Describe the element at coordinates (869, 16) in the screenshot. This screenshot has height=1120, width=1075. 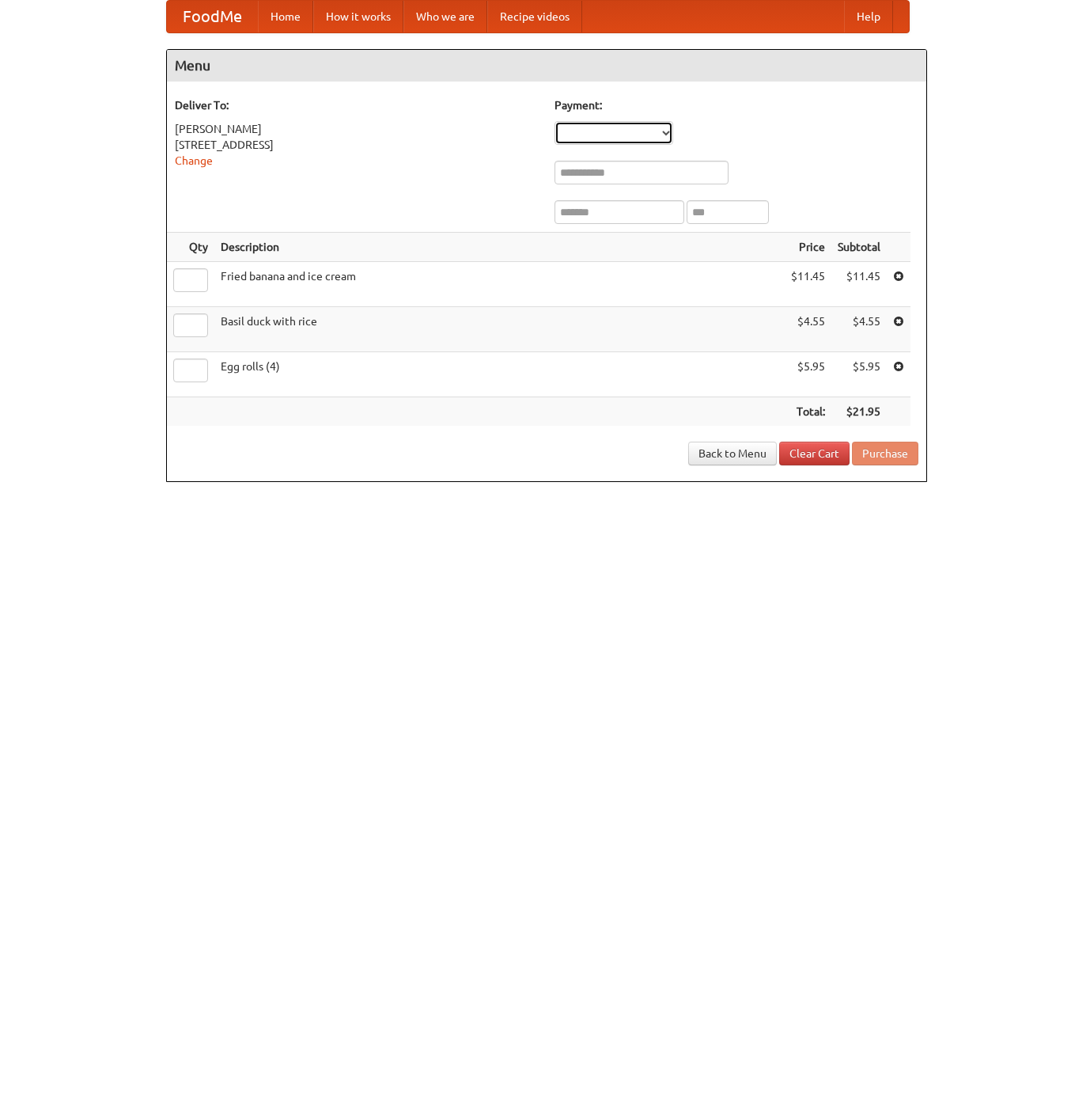
I see `a: Help` at that location.